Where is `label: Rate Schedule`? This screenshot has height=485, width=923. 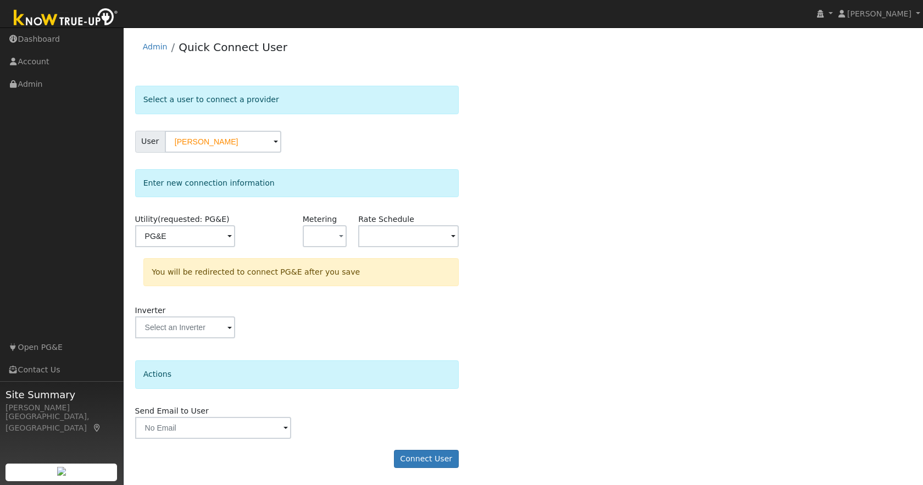
label: Rate Schedule is located at coordinates (386, 219).